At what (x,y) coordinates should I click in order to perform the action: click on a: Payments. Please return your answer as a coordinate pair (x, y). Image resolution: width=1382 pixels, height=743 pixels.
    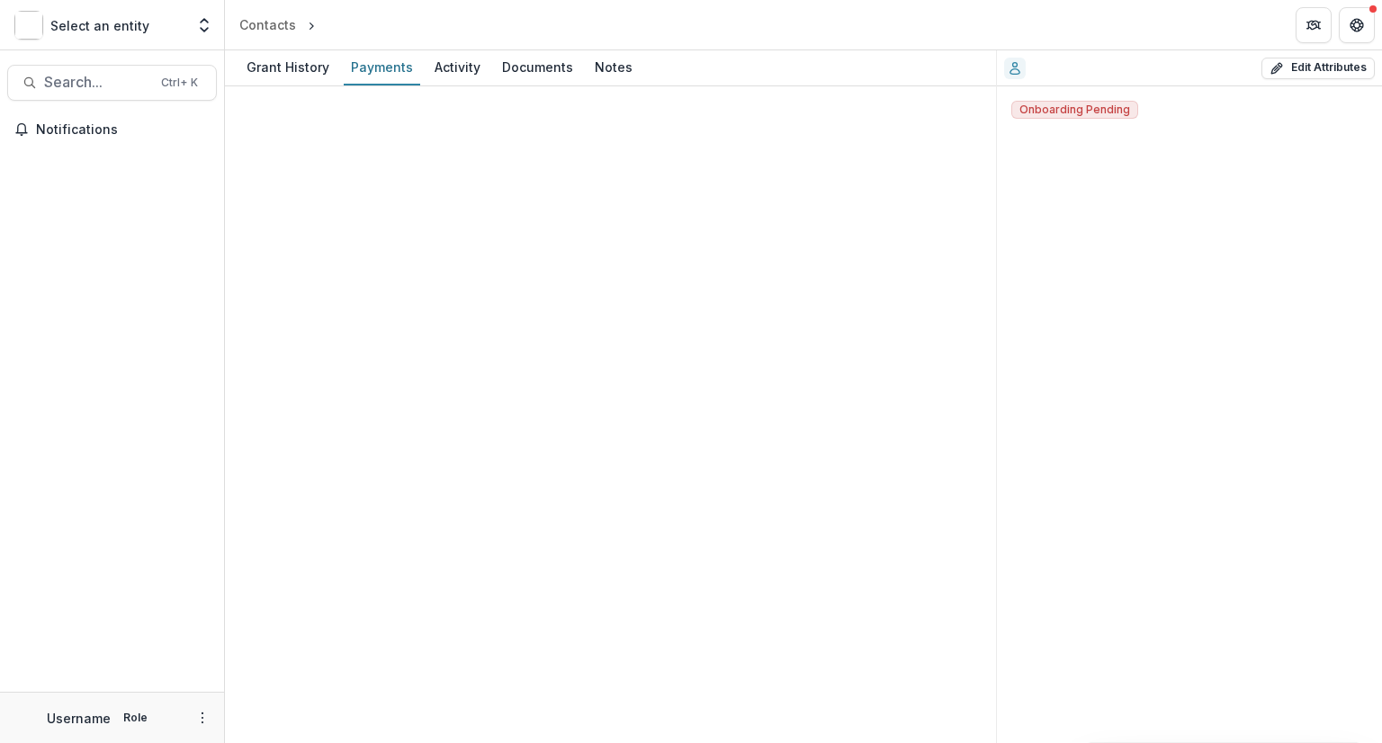
    Looking at the image, I should click on (381, 67).